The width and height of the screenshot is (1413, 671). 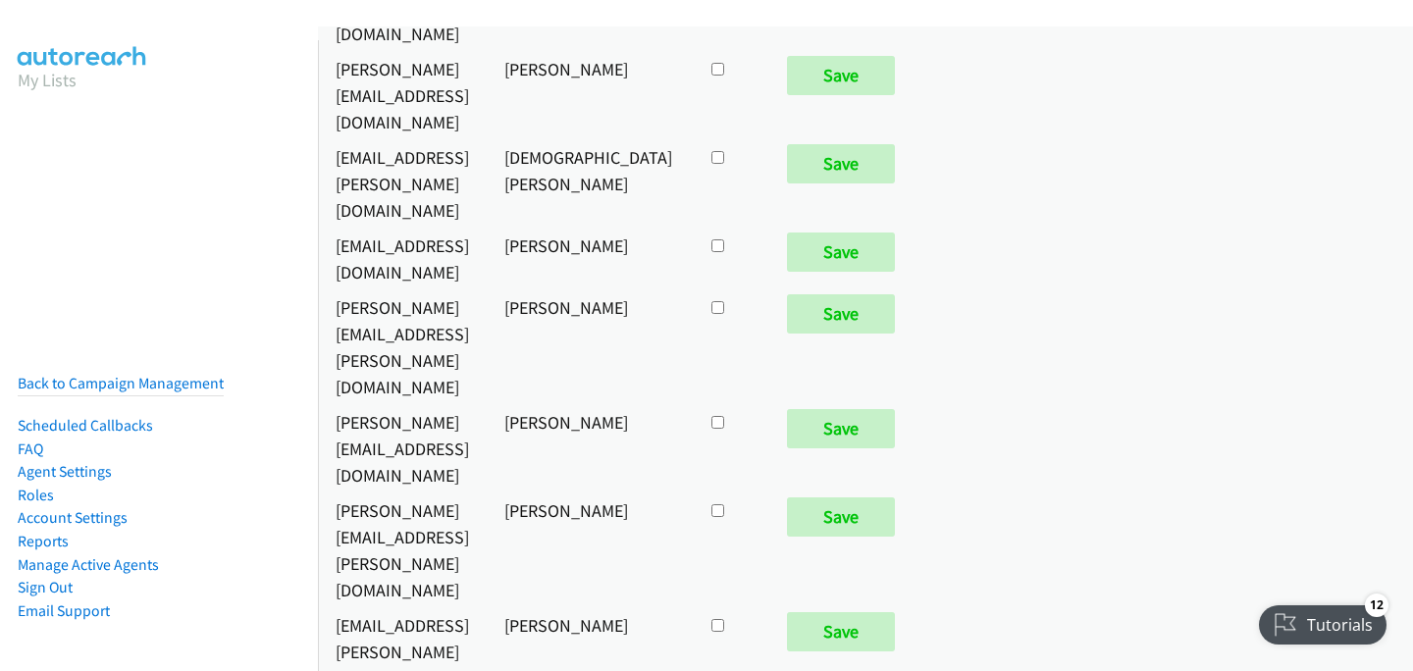 What do you see at coordinates (121, 383) in the screenshot?
I see `a: Back to Campaign Management` at bounding box center [121, 383].